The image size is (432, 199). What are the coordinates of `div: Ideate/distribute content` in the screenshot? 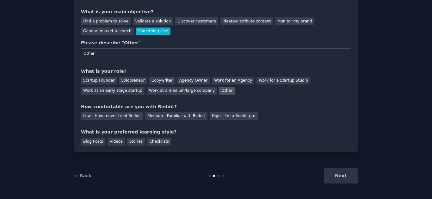 It's located at (247, 21).